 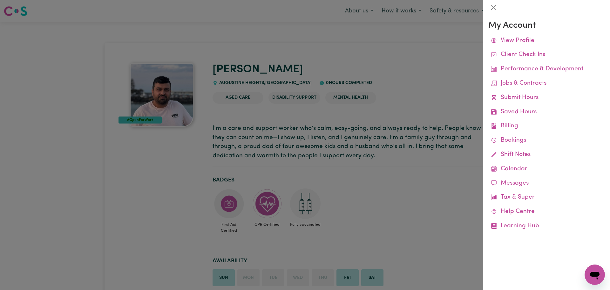 I want to click on button: Close, so click(x=494, y=8).